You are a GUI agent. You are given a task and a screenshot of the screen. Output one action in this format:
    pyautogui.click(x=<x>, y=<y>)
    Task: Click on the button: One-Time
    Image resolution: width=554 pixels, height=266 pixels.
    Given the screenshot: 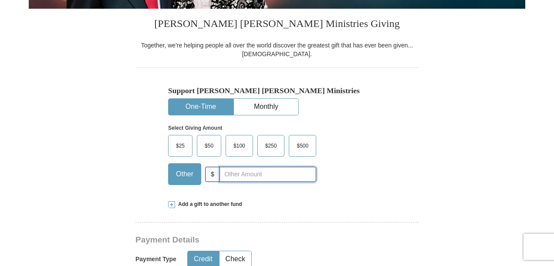 What is the action you would take?
    pyautogui.click(x=201, y=107)
    